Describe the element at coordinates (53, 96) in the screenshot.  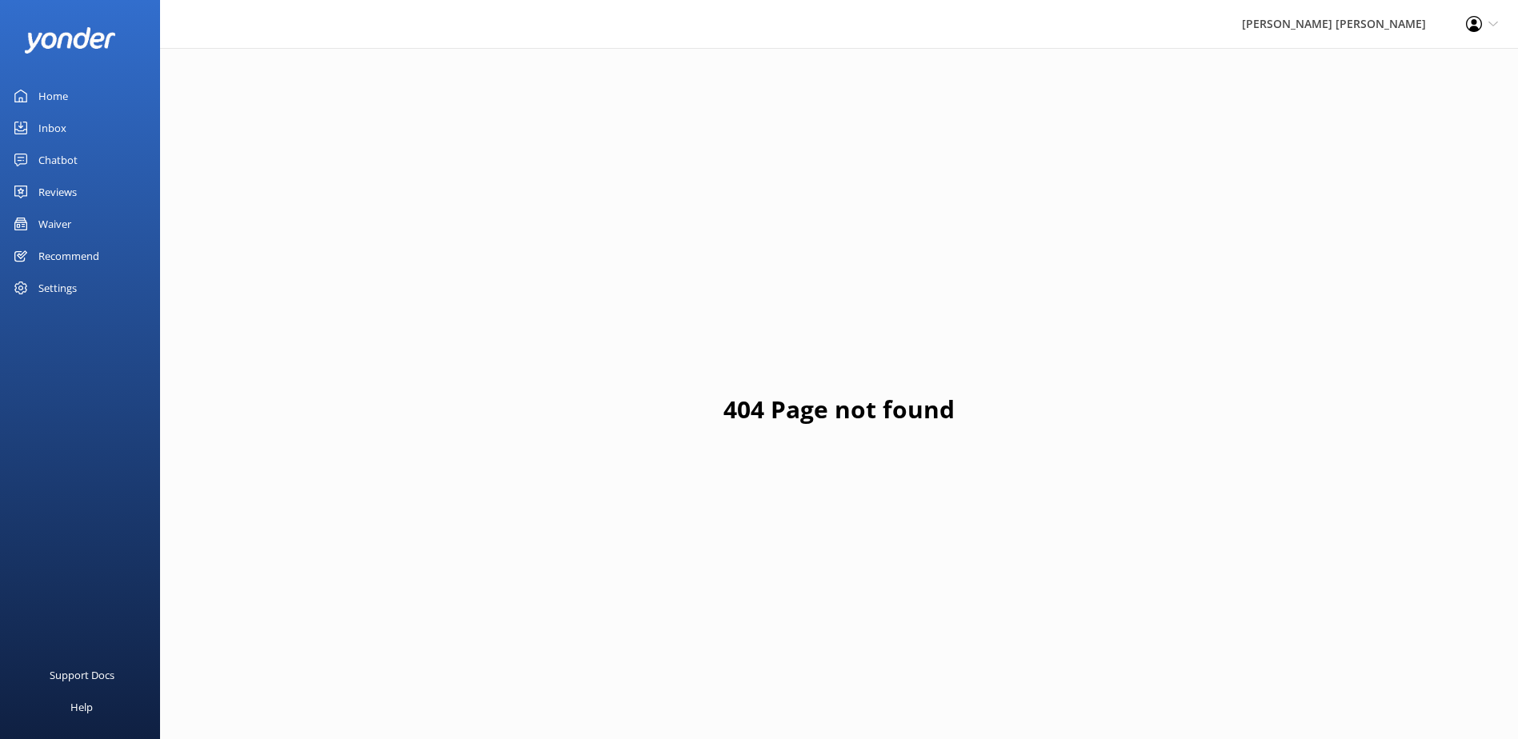
I see `div: Home` at that location.